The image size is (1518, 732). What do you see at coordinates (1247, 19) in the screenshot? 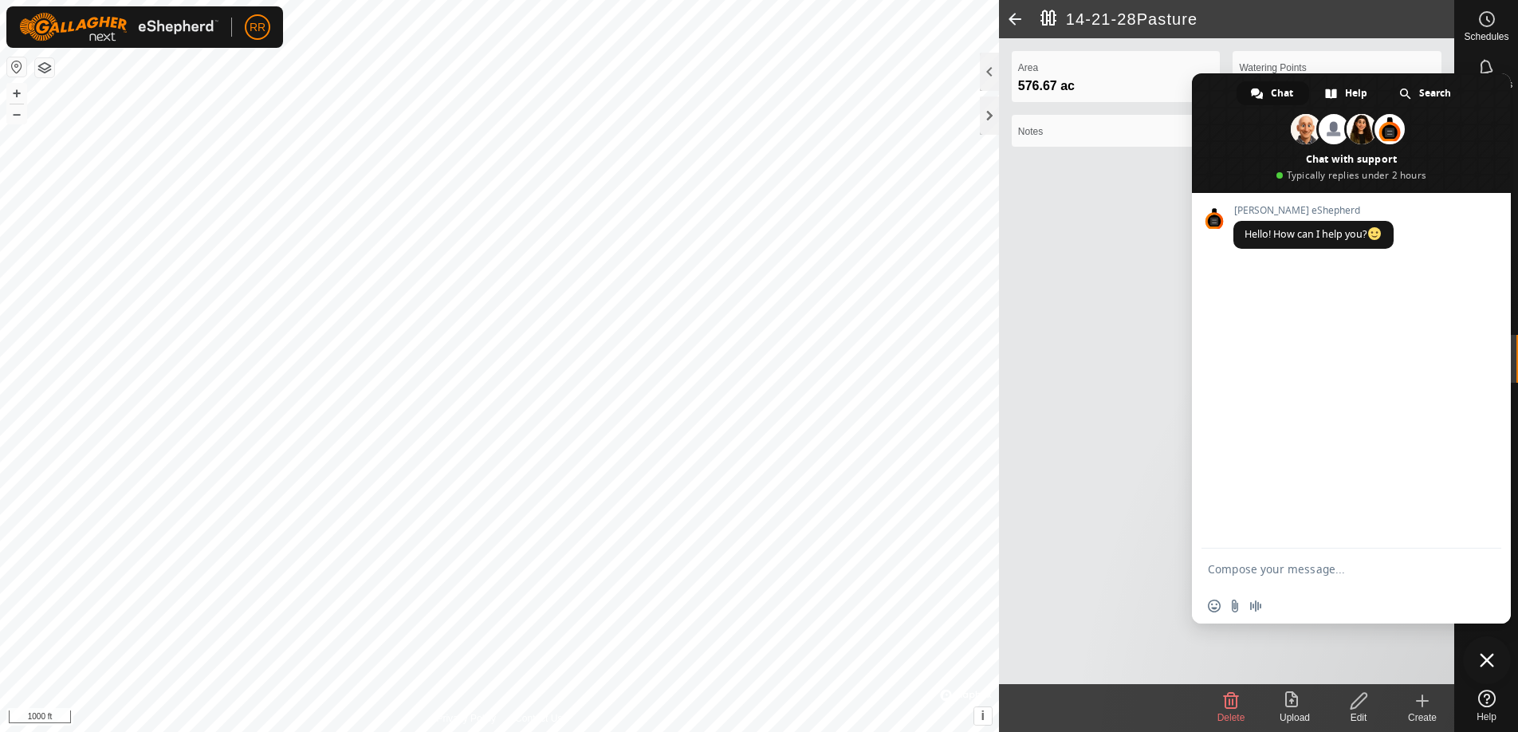
I see `h2: 14-21-28Pasture` at bounding box center [1247, 19].